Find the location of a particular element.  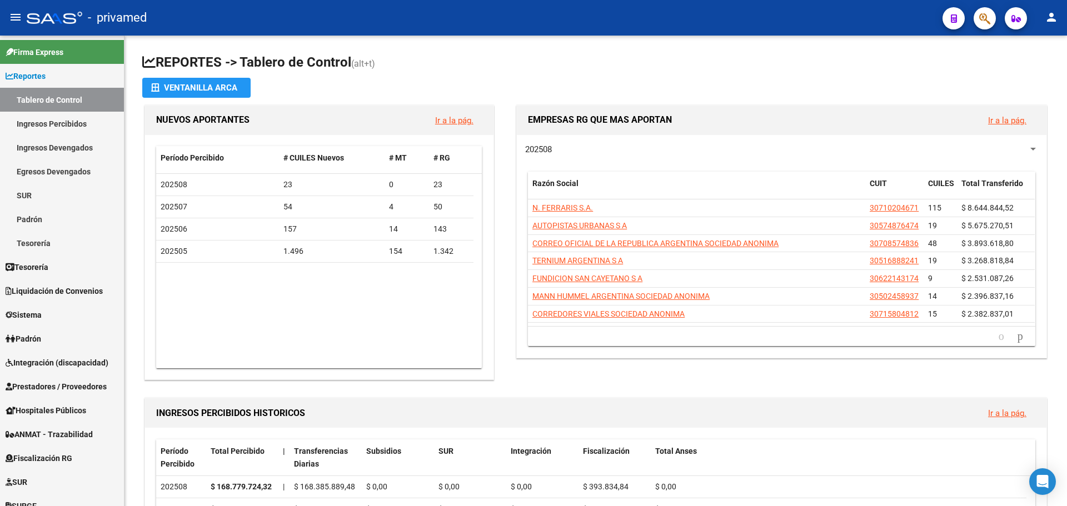

datatable-header-cell: # CUILES Nuevos is located at coordinates (332, 158).